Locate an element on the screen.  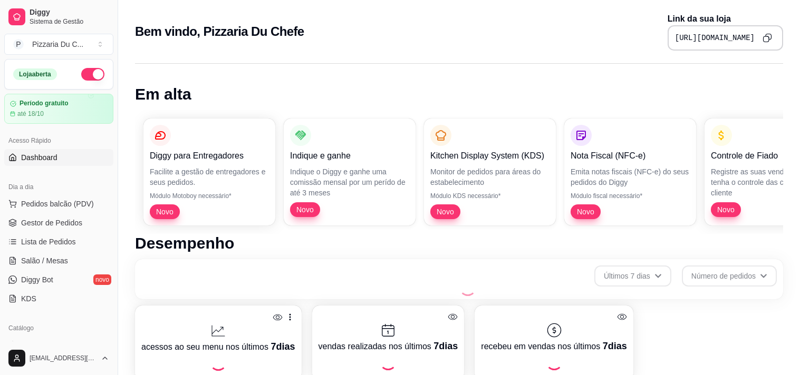
p: Link da sua loja is located at coordinates (725, 19).